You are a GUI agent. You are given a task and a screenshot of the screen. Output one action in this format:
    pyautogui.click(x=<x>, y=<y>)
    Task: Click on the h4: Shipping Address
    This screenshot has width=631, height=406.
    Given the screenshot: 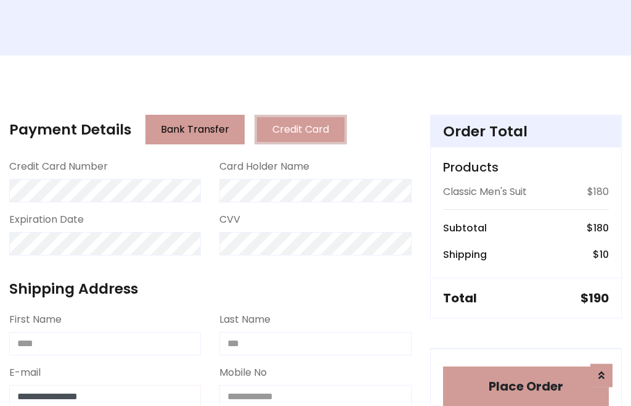 What is the action you would take?
    pyautogui.click(x=210, y=289)
    